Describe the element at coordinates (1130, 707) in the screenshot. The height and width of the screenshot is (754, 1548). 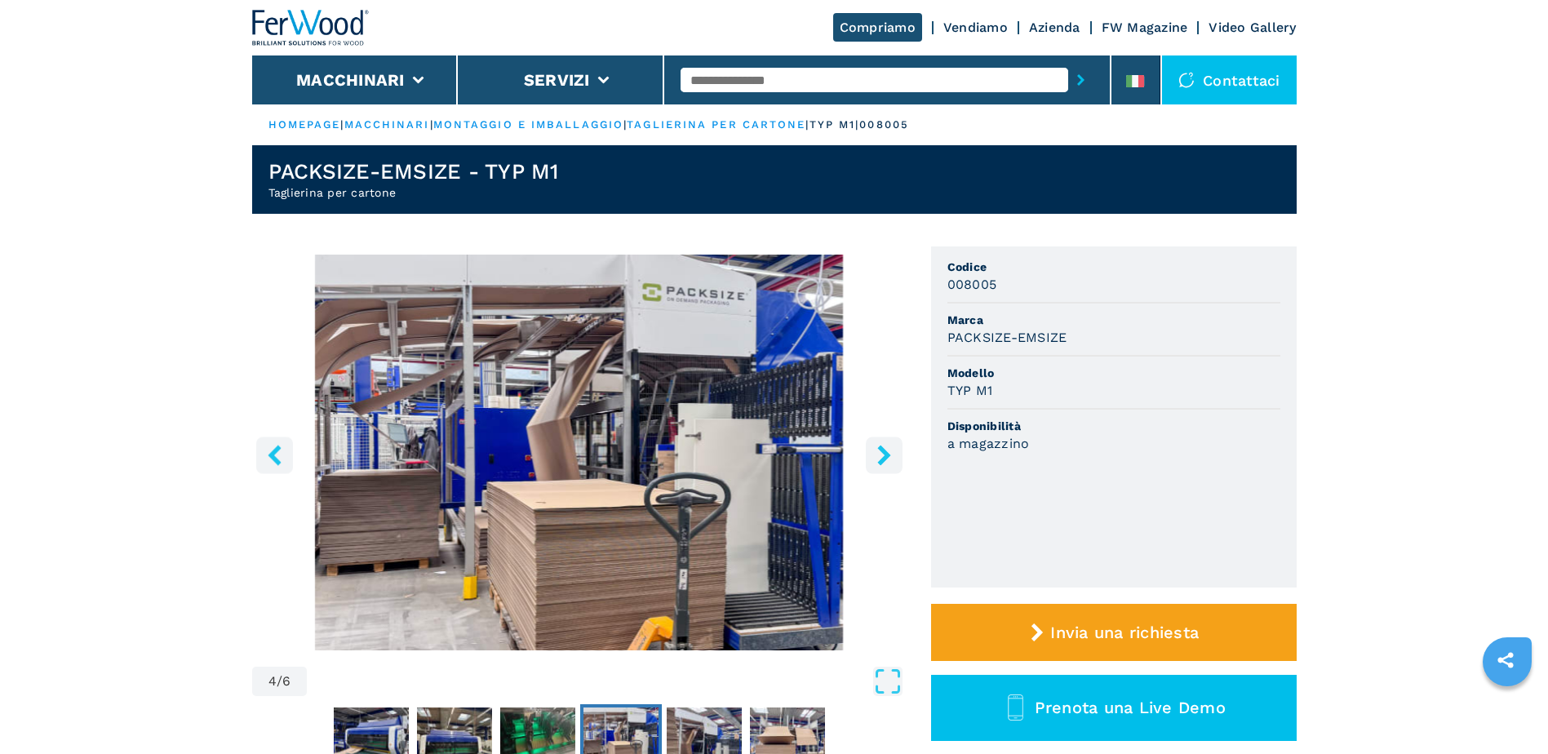
I see `span: Prenota una Live Demo` at that location.